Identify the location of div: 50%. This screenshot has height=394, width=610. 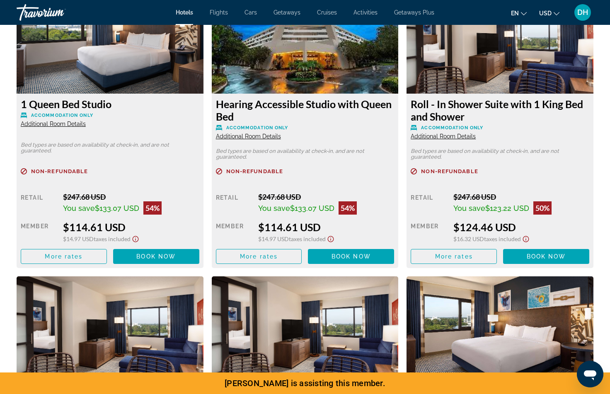
(543, 208).